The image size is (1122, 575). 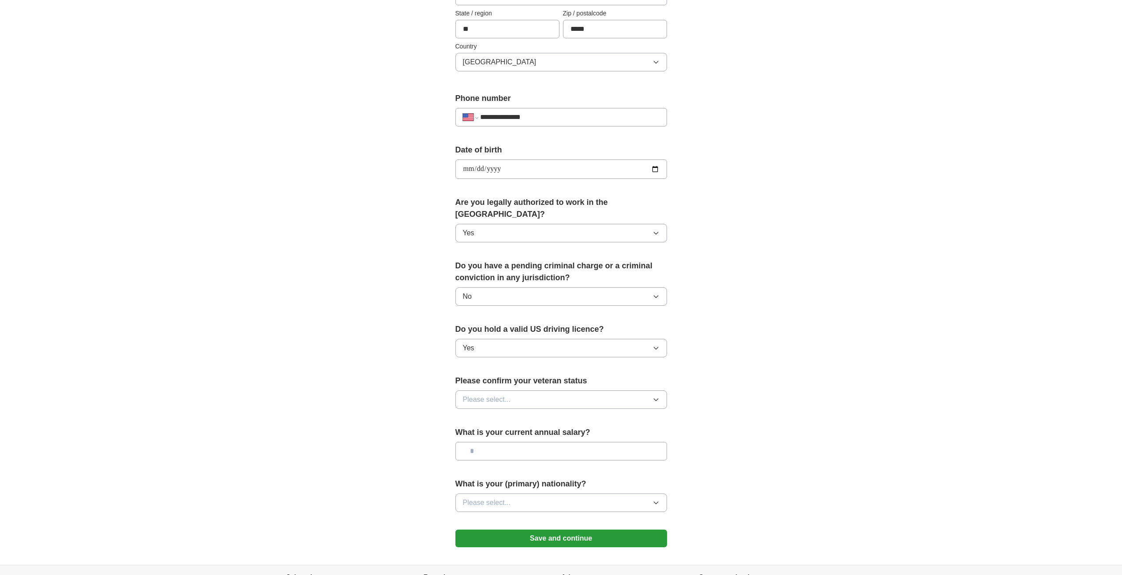 I want to click on label: Please confirm your veteran status, so click(x=561, y=381).